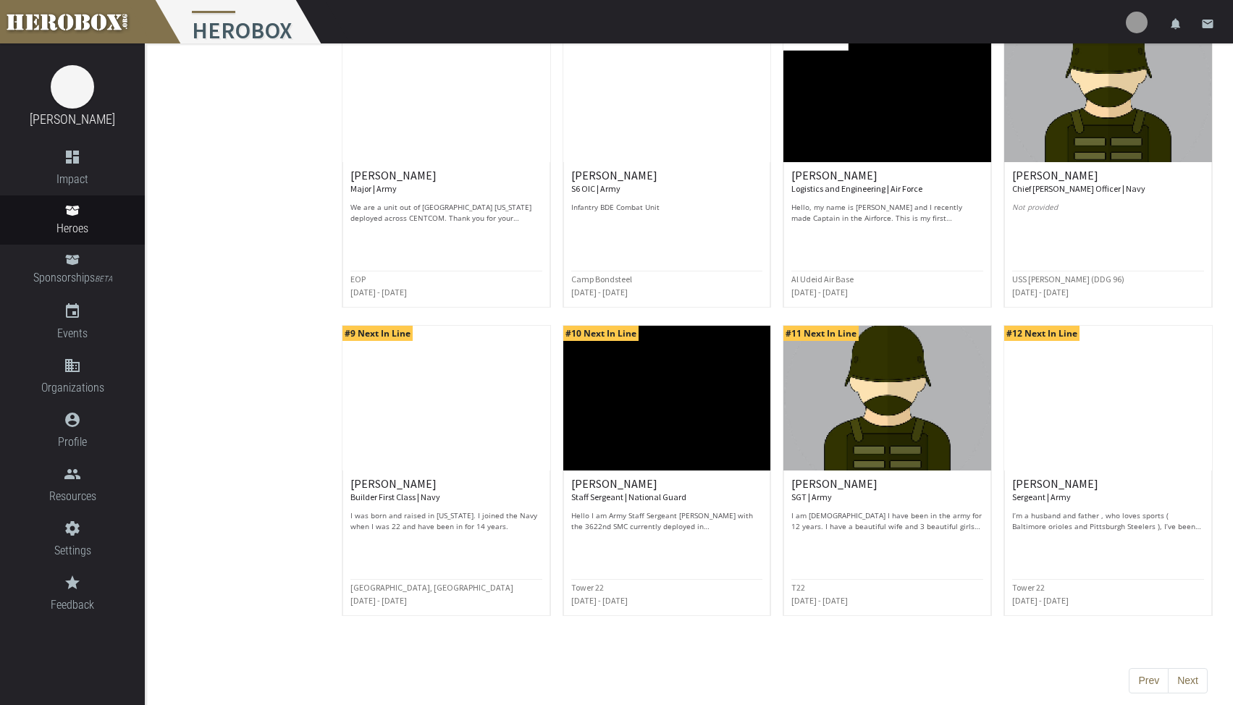  What do you see at coordinates (1042, 333) in the screenshot?
I see `span: #12 Next In Line` at bounding box center [1042, 333].